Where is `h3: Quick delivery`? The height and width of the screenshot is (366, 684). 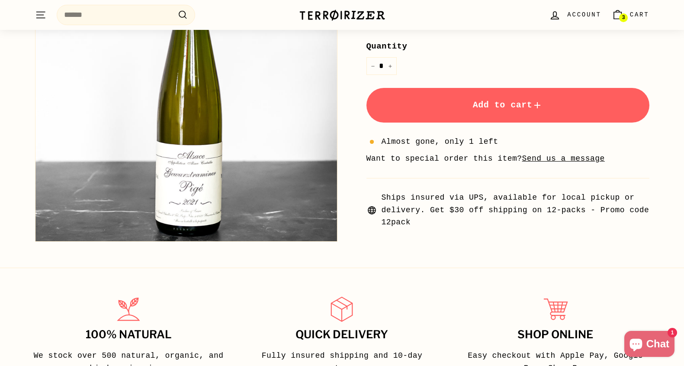
h3: Quick delivery is located at coordinates (342, 335).